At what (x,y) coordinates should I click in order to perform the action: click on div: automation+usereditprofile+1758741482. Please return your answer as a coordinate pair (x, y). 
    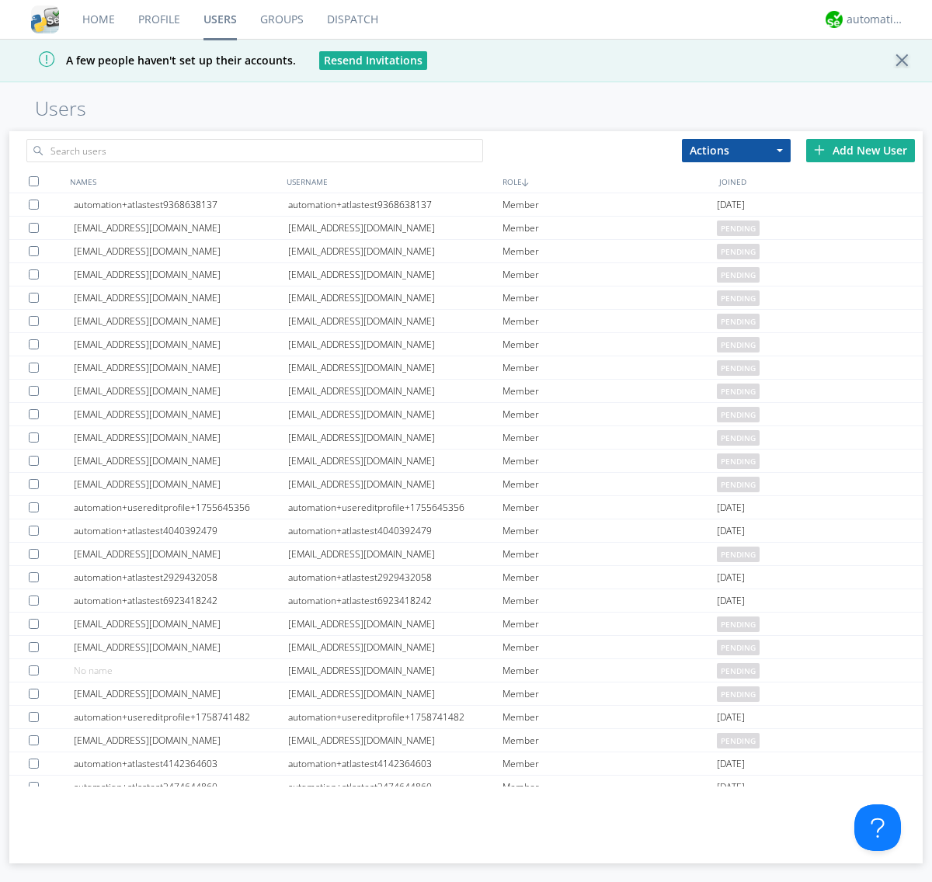
    Looking at the image, I should click on (181, 717).